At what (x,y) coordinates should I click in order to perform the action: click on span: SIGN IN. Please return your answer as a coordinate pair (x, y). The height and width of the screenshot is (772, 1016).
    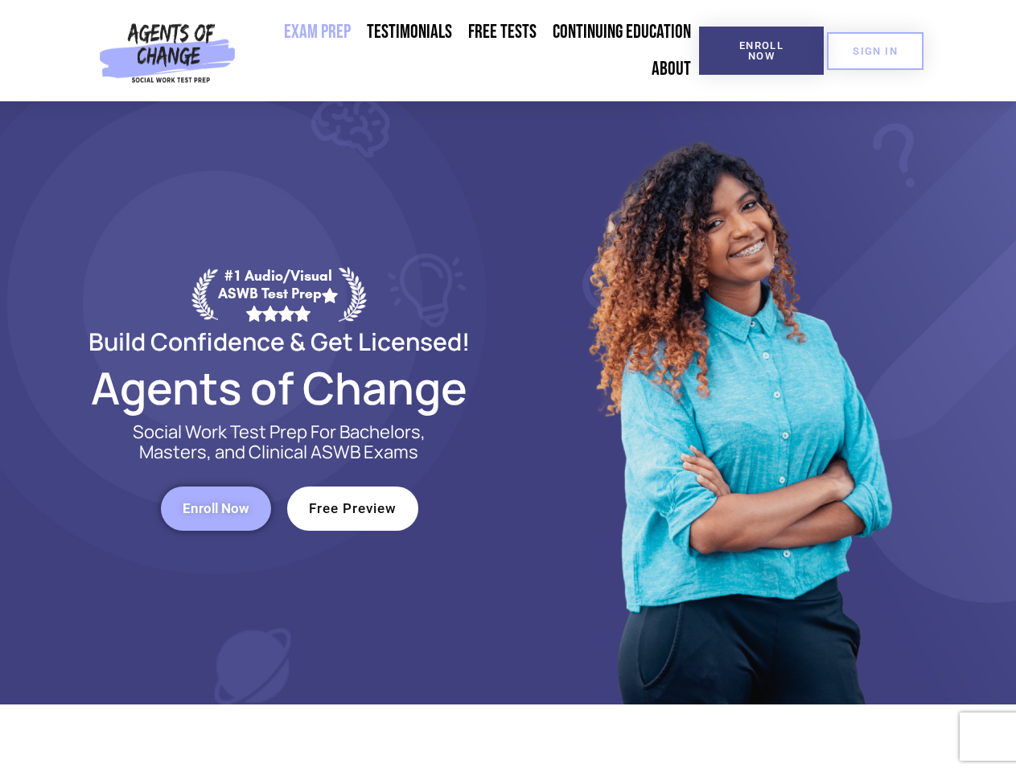
    Looking at the image, I should click on (875, 51).